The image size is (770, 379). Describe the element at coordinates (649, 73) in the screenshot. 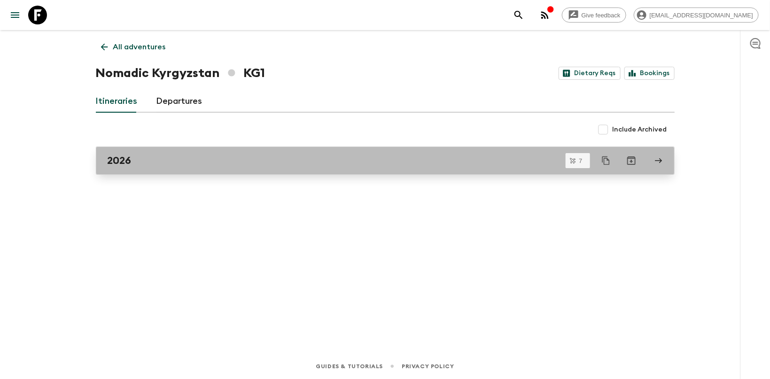

I see `a: Bookings` at that location.